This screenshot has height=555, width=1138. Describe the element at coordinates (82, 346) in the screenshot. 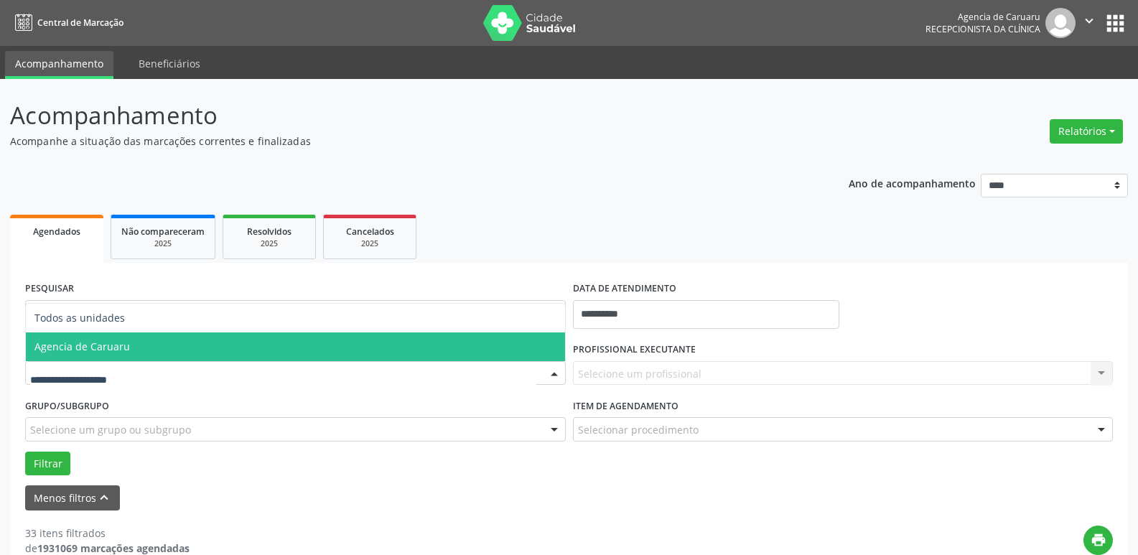

I see `span: Agencia de Caruaru` at that location.